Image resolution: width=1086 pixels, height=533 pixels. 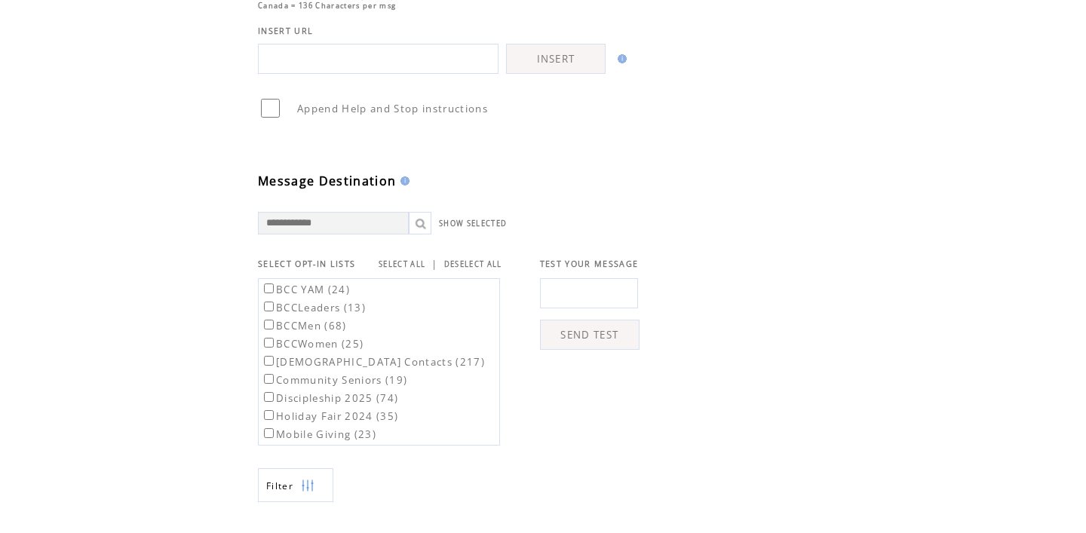 What do you see at coordinates (268, 433) in the screenshot?
I see `input: Mobile Giving (23)` at bounding box center [268, 433].